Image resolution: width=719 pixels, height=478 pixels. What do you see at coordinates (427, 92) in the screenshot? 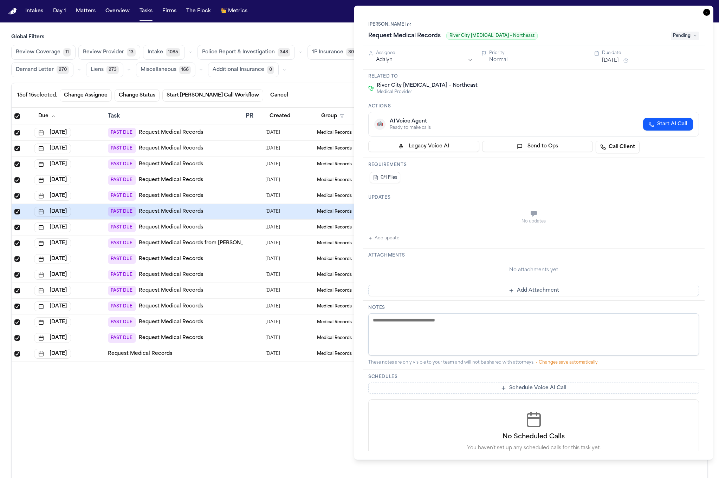
I see `span: Medical Provider` at bounding box center [427, 92].